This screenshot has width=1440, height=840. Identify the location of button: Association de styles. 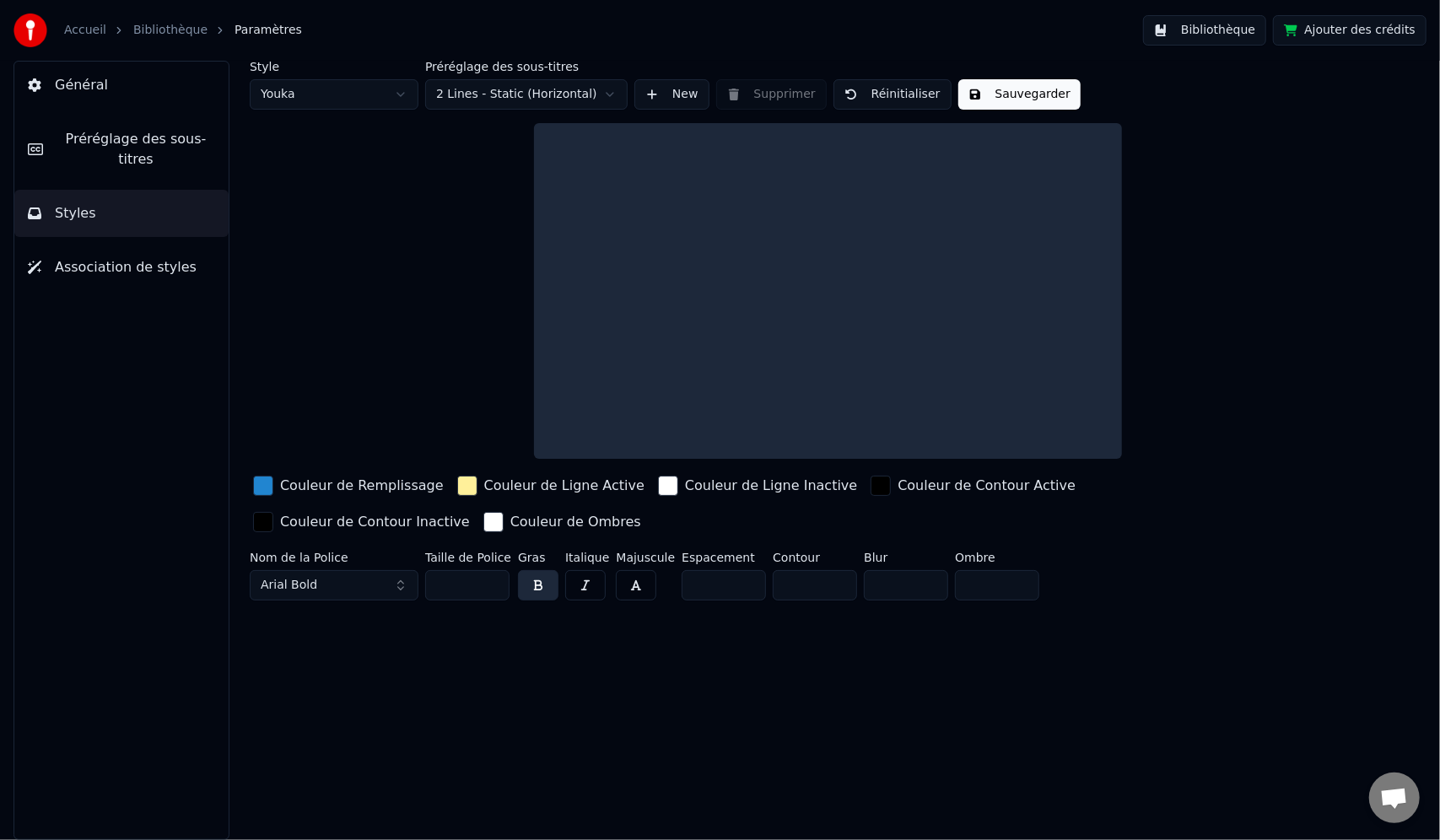
(122, 268).